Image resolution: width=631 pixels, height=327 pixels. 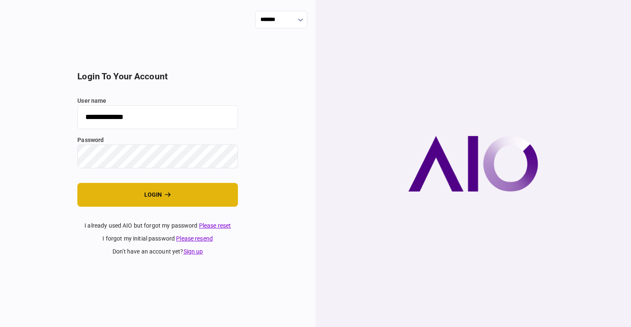 What do you see at coordinates (158, 117) in the screenshot?
I see `input: user name` at bounding box center [158, 117].